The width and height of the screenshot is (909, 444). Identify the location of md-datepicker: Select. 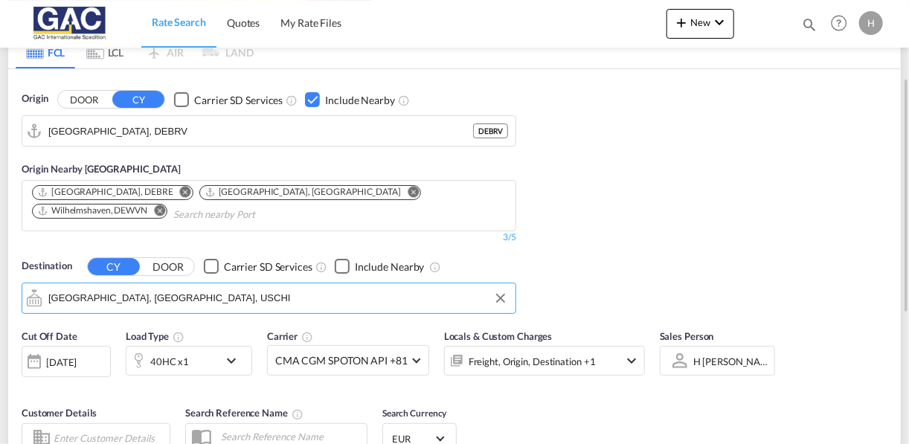
(27, 385).